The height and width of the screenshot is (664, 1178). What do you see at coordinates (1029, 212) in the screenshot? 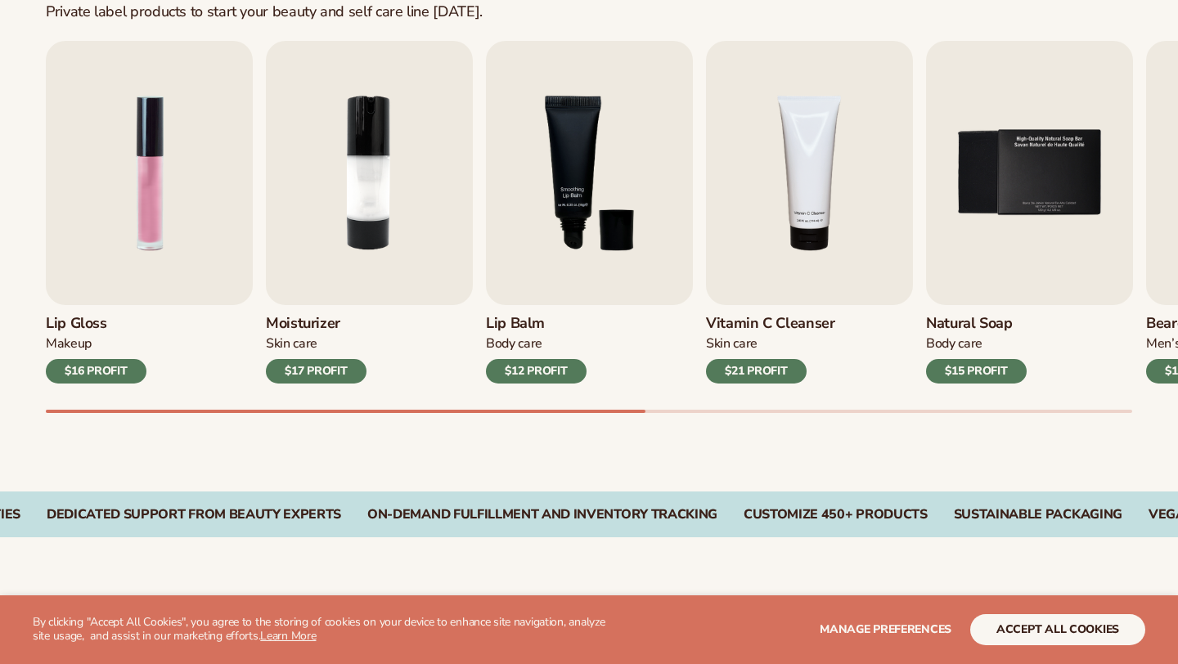
I see `a: 5 / 9` at bounding box center [1029, 212].